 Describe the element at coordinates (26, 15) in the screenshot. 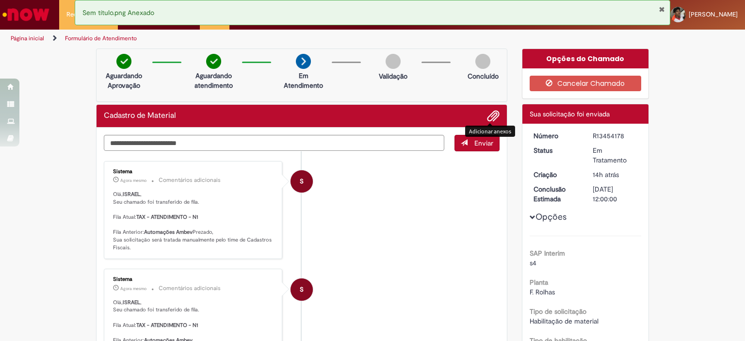

I see `img: ServiceNow` at that location.